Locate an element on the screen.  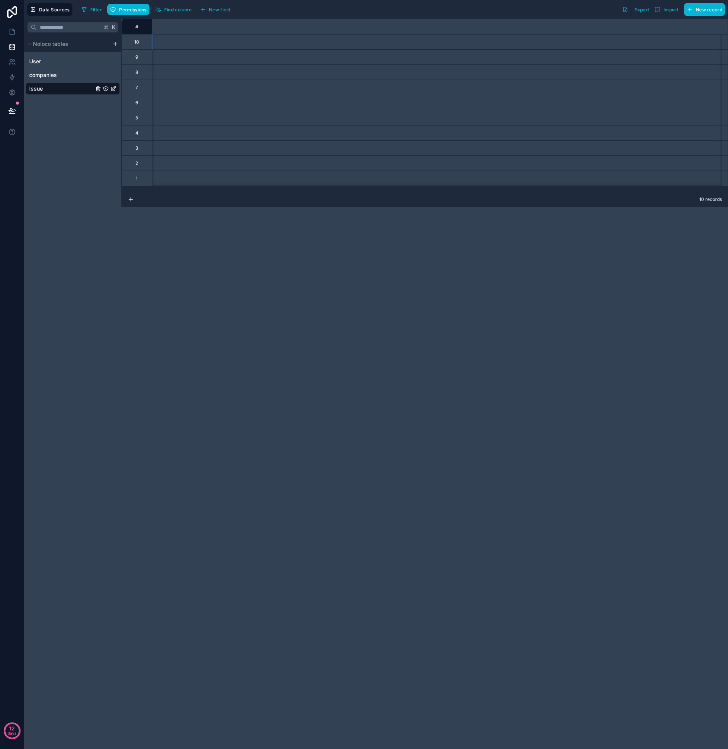
button: Permissions is located at coordinates (128, 9).